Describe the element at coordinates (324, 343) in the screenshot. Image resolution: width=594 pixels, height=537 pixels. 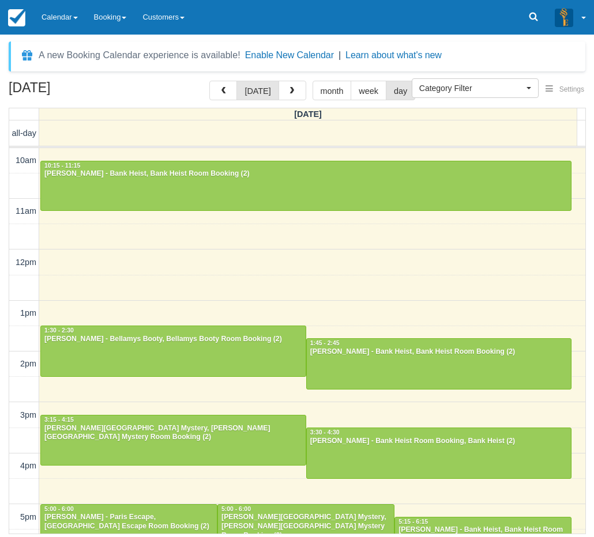
I see `span: 1:45 - 2:45` at that location.